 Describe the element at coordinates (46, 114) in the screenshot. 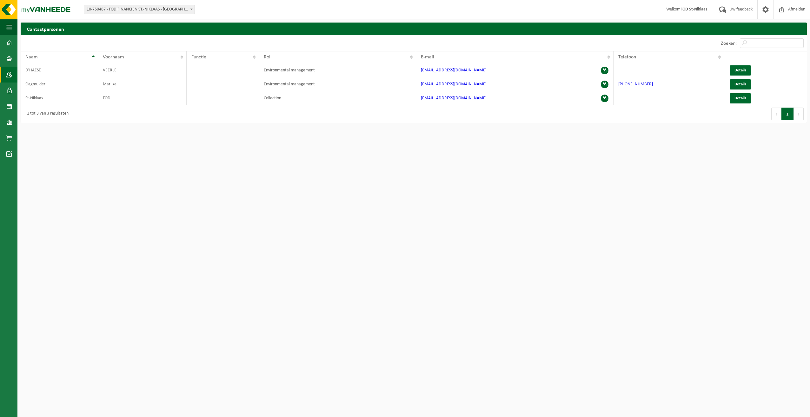

I see `div: 1 tot 3 van 3 resultaten` at that location.